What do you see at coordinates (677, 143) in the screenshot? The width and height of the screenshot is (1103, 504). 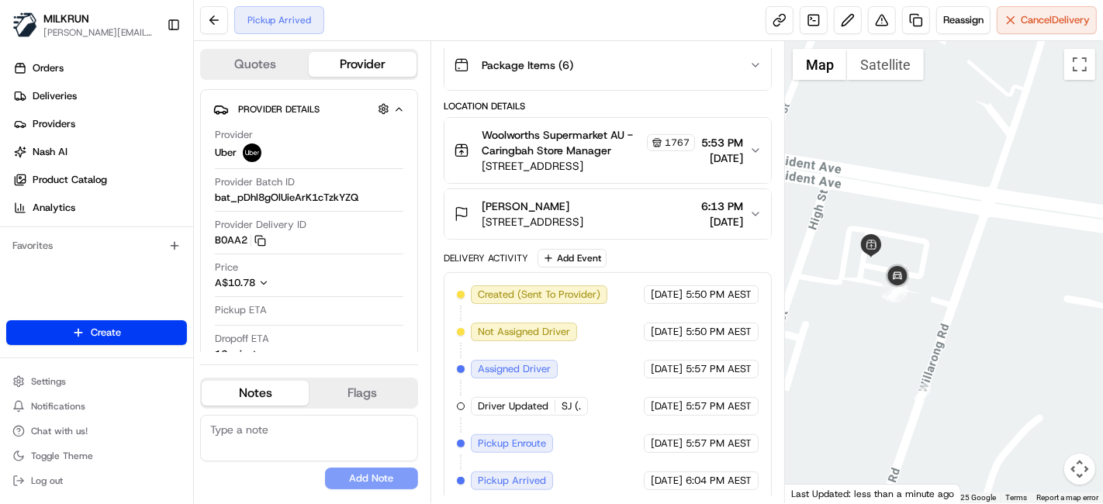 I see `span: 1767` at bounding box center [677, 143].